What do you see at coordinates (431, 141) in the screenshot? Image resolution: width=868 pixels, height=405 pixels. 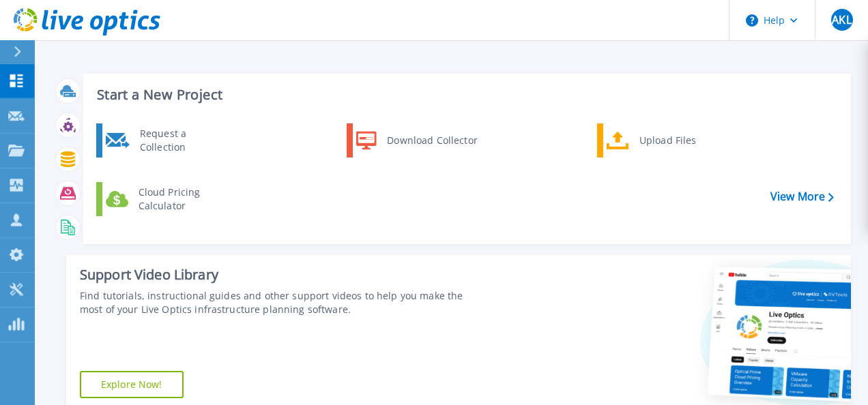 I see `div: Download Collector` at bounding box center [431, 141].